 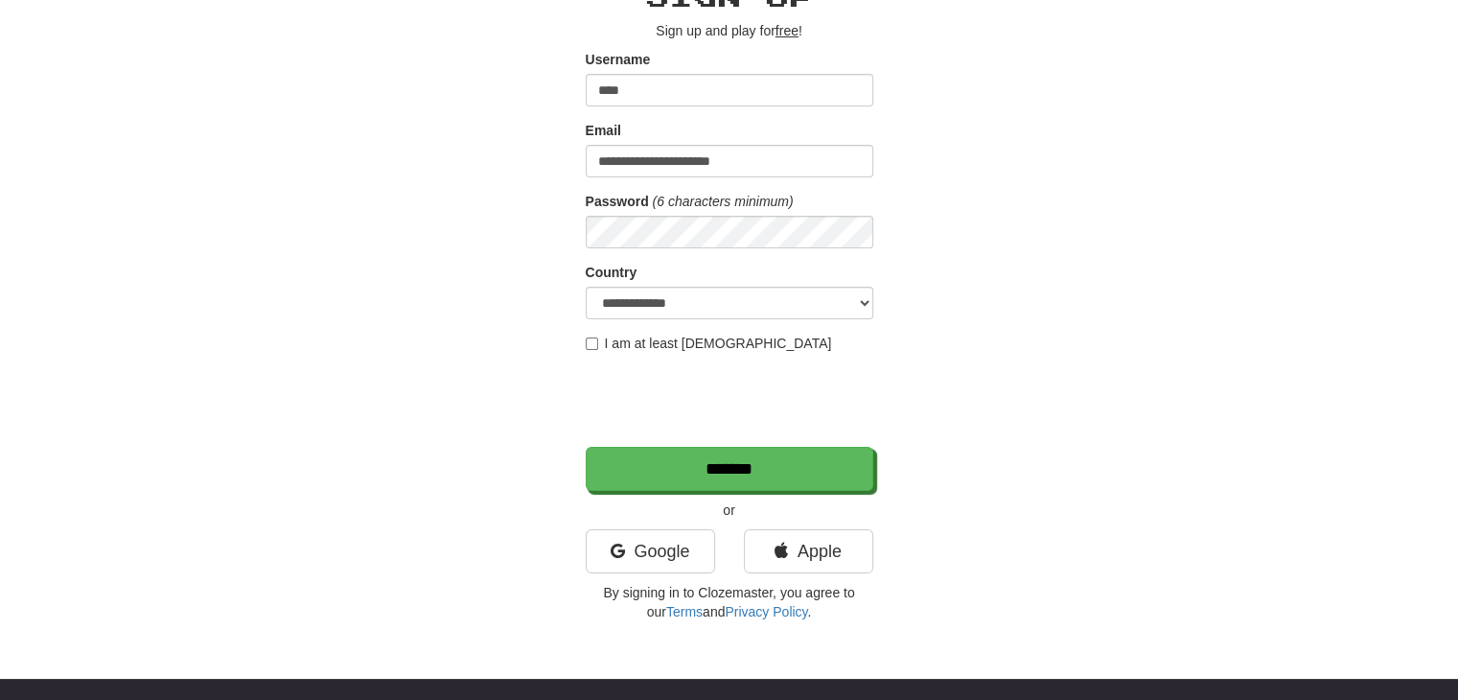 What do you see at coordinates (729, 31) in the screenshot?
I see `p: Sign up and play for !` at bounding box center [729, 31].